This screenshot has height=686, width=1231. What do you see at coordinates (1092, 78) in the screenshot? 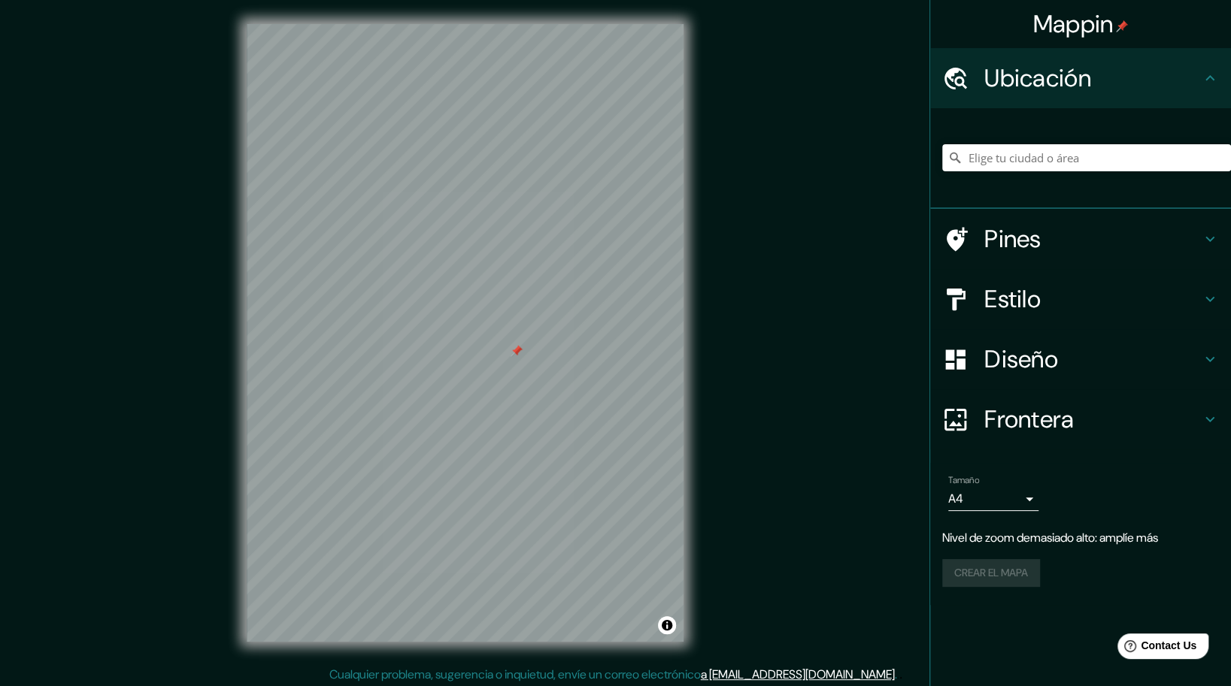
I see `h4: Ubicación` at bounding box center [1092, 78].